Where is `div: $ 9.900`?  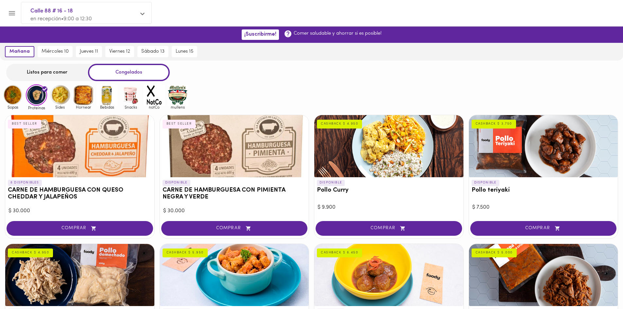
div: $ 9.900 is located at coordinates (389, 207).